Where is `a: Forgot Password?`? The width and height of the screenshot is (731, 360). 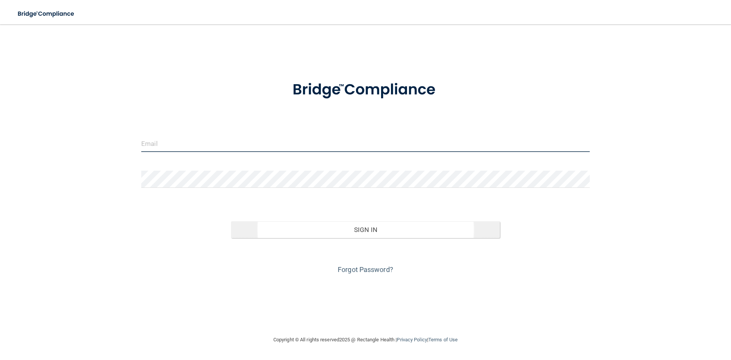
a: Forgot Password? is located at coordinates (365, 269).